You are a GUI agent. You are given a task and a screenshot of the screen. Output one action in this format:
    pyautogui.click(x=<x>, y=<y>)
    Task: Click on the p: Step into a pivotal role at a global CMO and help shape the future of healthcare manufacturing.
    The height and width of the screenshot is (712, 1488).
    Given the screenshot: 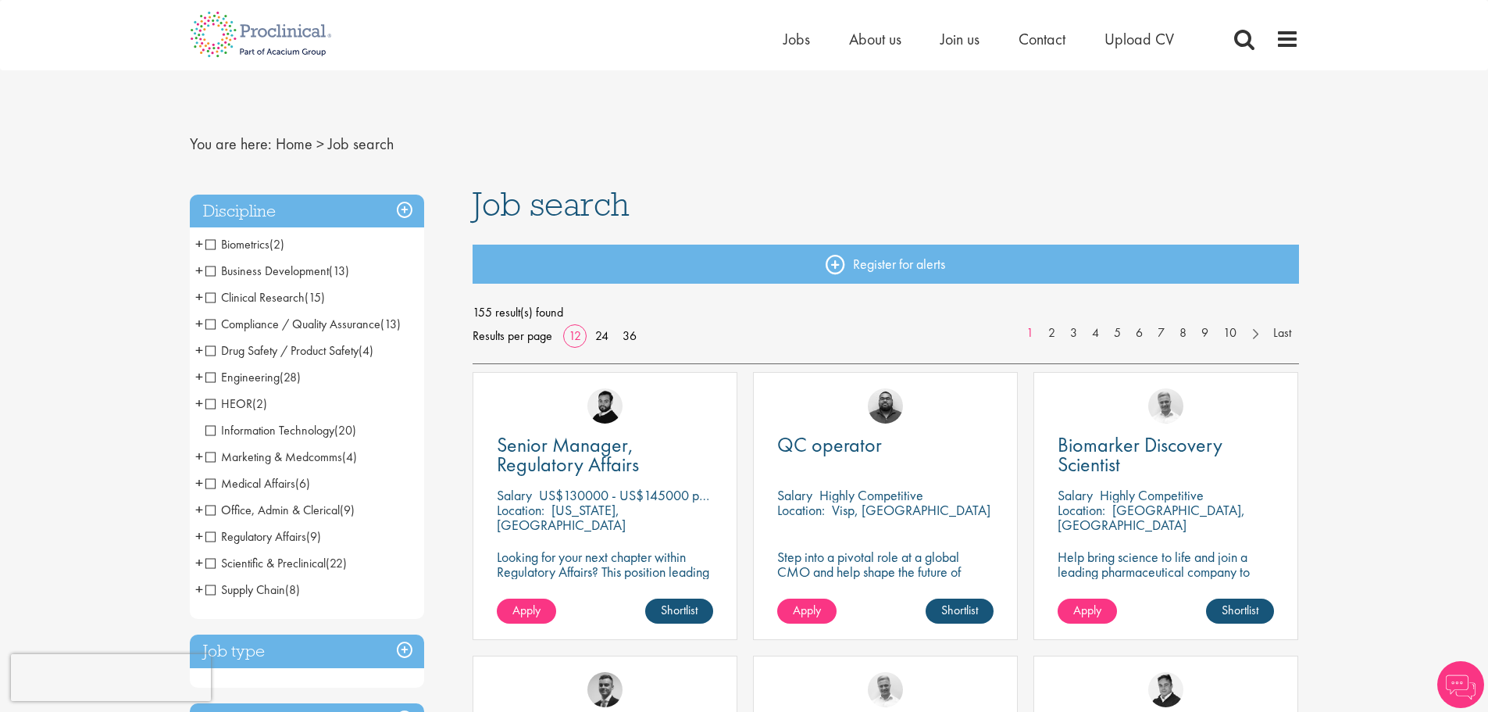 What is the action you would take?
    pyautogui.click(x=885, y=571)
    